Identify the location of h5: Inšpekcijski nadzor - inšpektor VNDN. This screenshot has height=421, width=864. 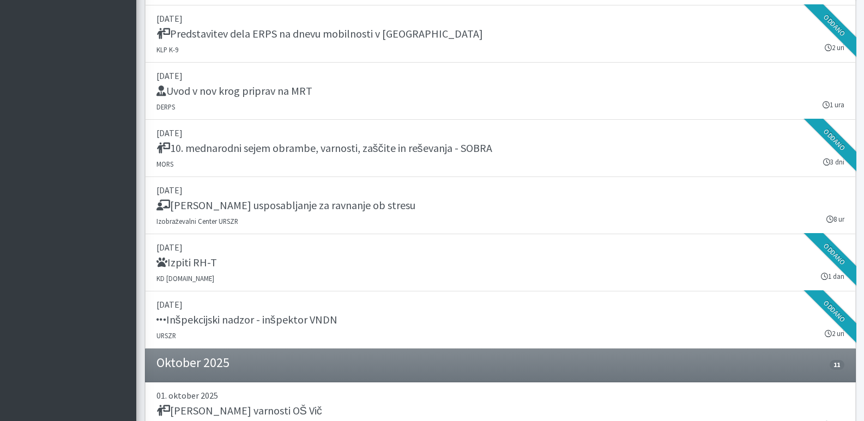
(247, 320).